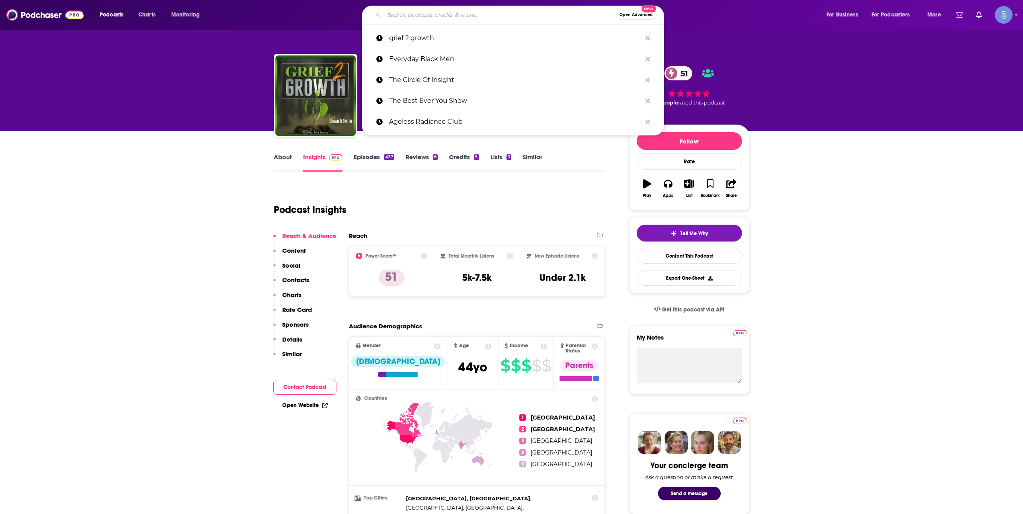 This screenshot has height=514, width=1023. Describe the element at coordinates (666, 103) in the screenshot. I see `span: 5 people` at that location.